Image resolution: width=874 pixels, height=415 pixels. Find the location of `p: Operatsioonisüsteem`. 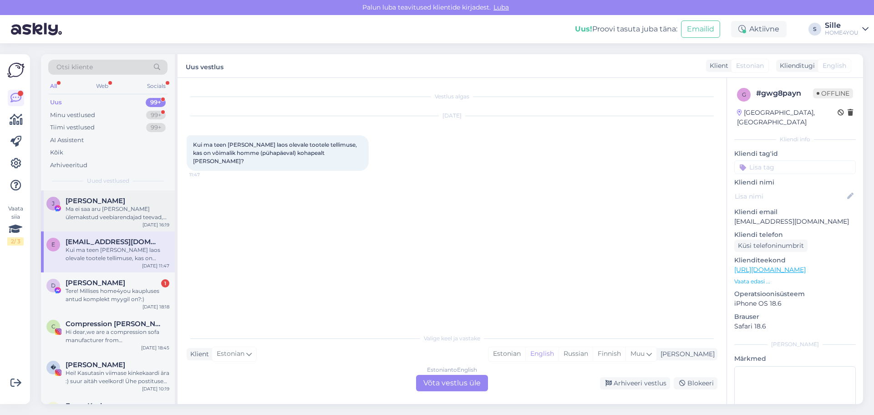

p: Operatsioonisüsteem is located at coordinates (795, 294).